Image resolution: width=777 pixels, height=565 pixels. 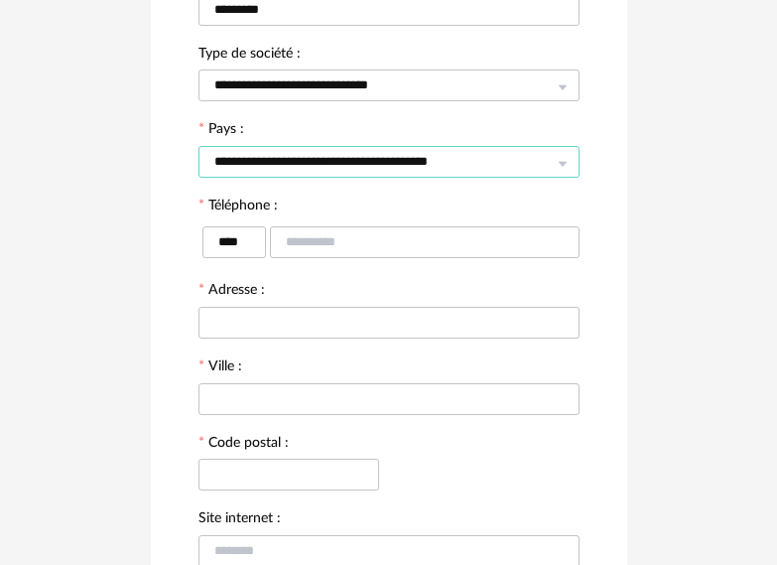 What do you see at coordinates (239, 520) in the screenshot?
I see `label: Site internet :` at bounding box center [239, 520].